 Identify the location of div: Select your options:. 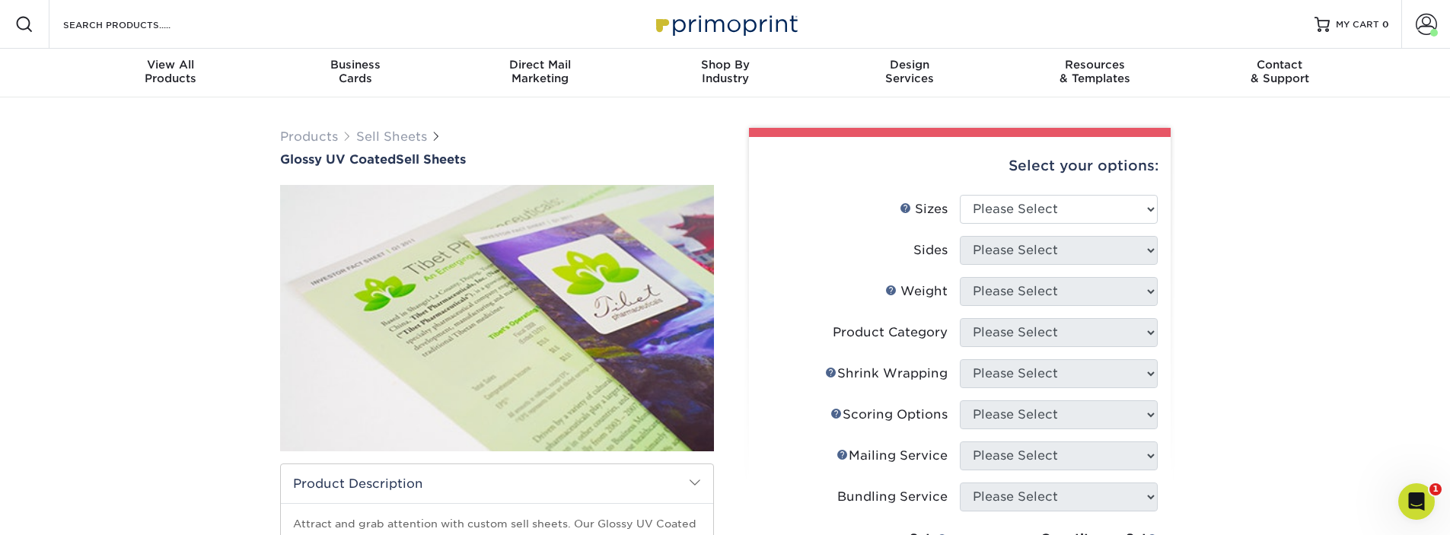
(960, 166).